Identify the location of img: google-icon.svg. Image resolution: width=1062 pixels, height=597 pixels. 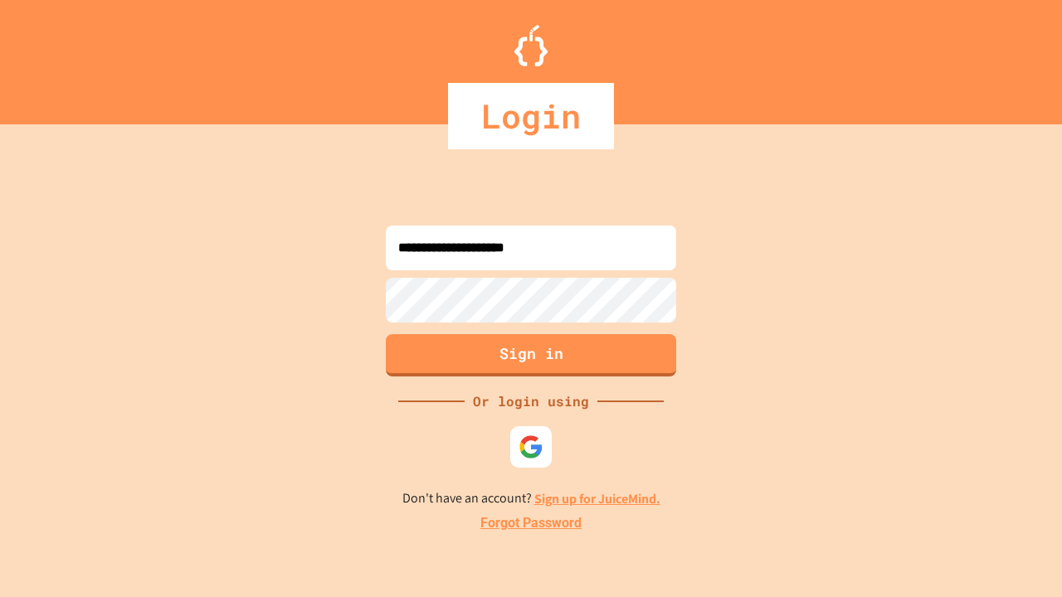
(531, 447).